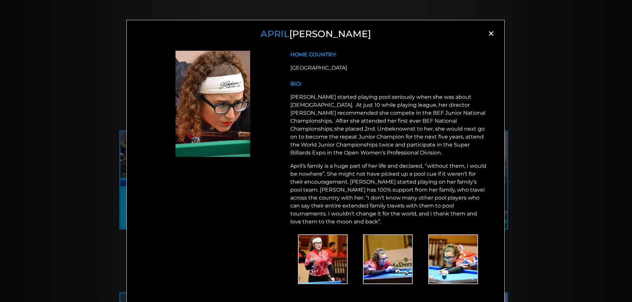  What do you see at coordinates (275, 34) in the screenshot?
I see `span: April` at bounding box center [275, 34].